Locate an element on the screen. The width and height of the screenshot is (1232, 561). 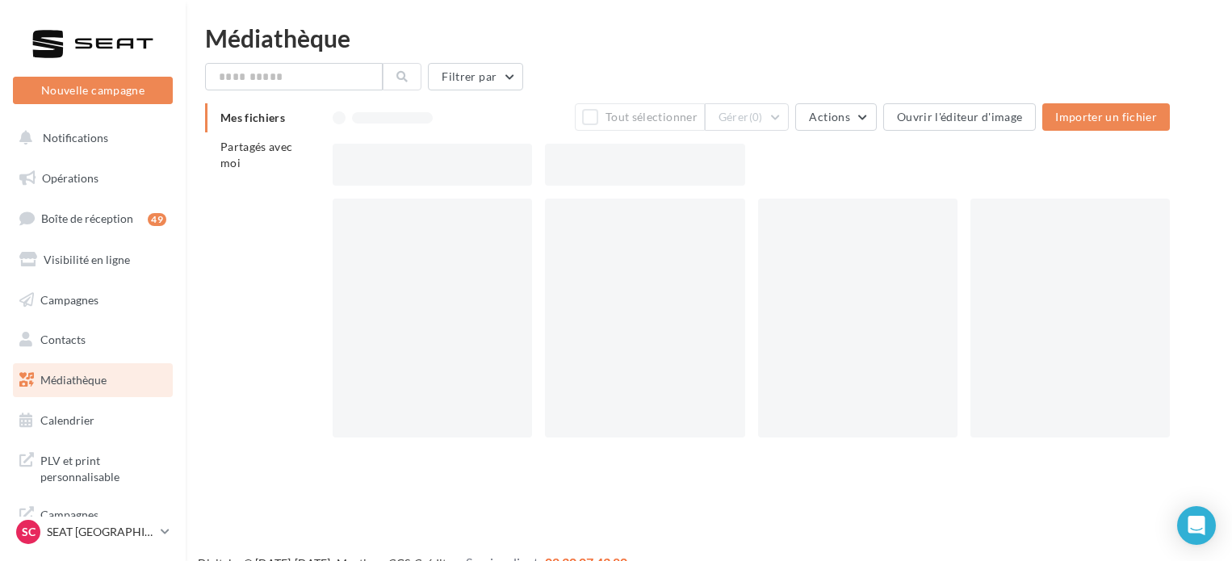
div: Open Intercom Messenger is located at coordinates (1196, 526).